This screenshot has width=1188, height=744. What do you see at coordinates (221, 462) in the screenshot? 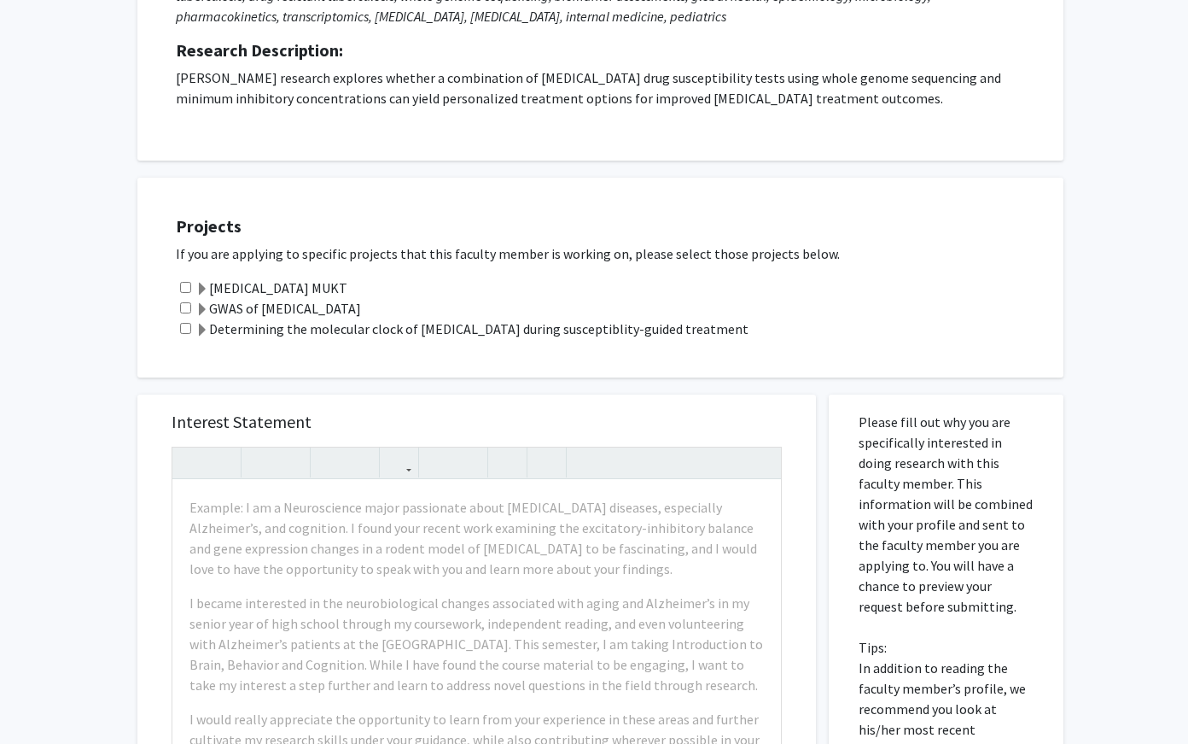
I see `button: Redo (Ctrl + Y)` at bounding box center [221, 462].